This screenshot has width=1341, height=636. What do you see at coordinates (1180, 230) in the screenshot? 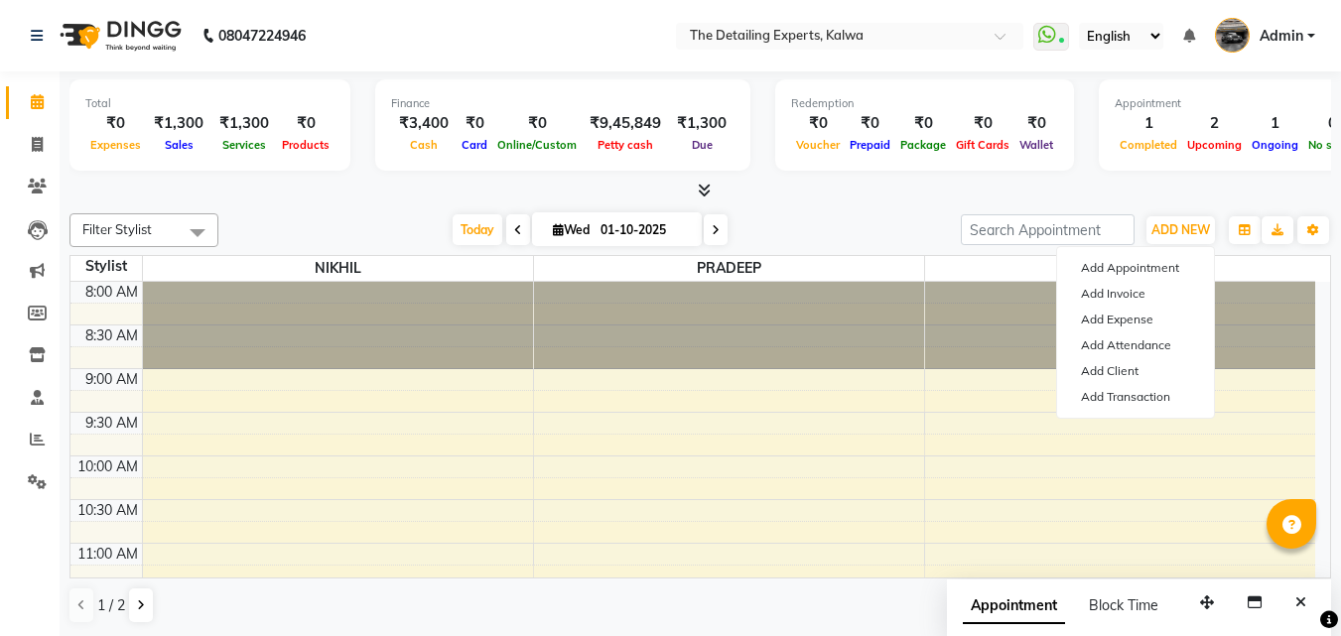
I see `button: ADD NEW` at bounding box center [1180, 230].